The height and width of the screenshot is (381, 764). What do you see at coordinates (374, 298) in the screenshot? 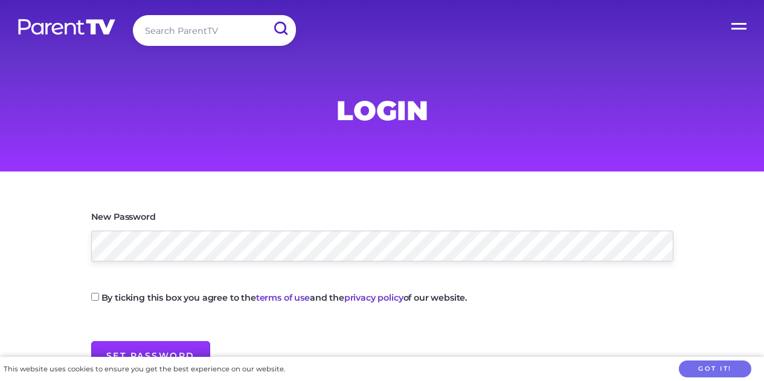
I see `a: privacy policy` at bounding box center [374, 298].